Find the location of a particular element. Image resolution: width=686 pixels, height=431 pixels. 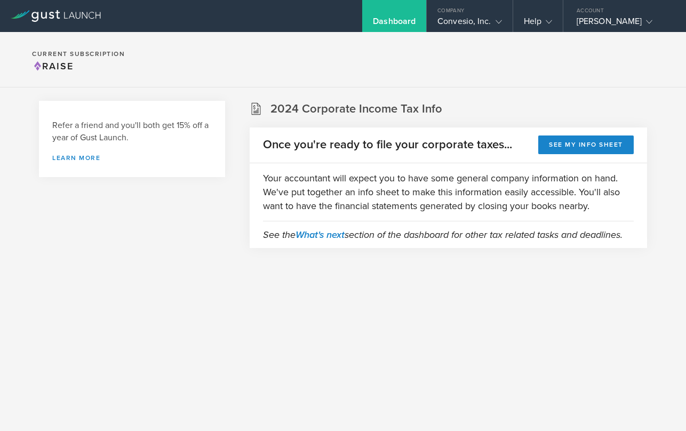

div: Chat Widget is located at coordinates (660, 406).